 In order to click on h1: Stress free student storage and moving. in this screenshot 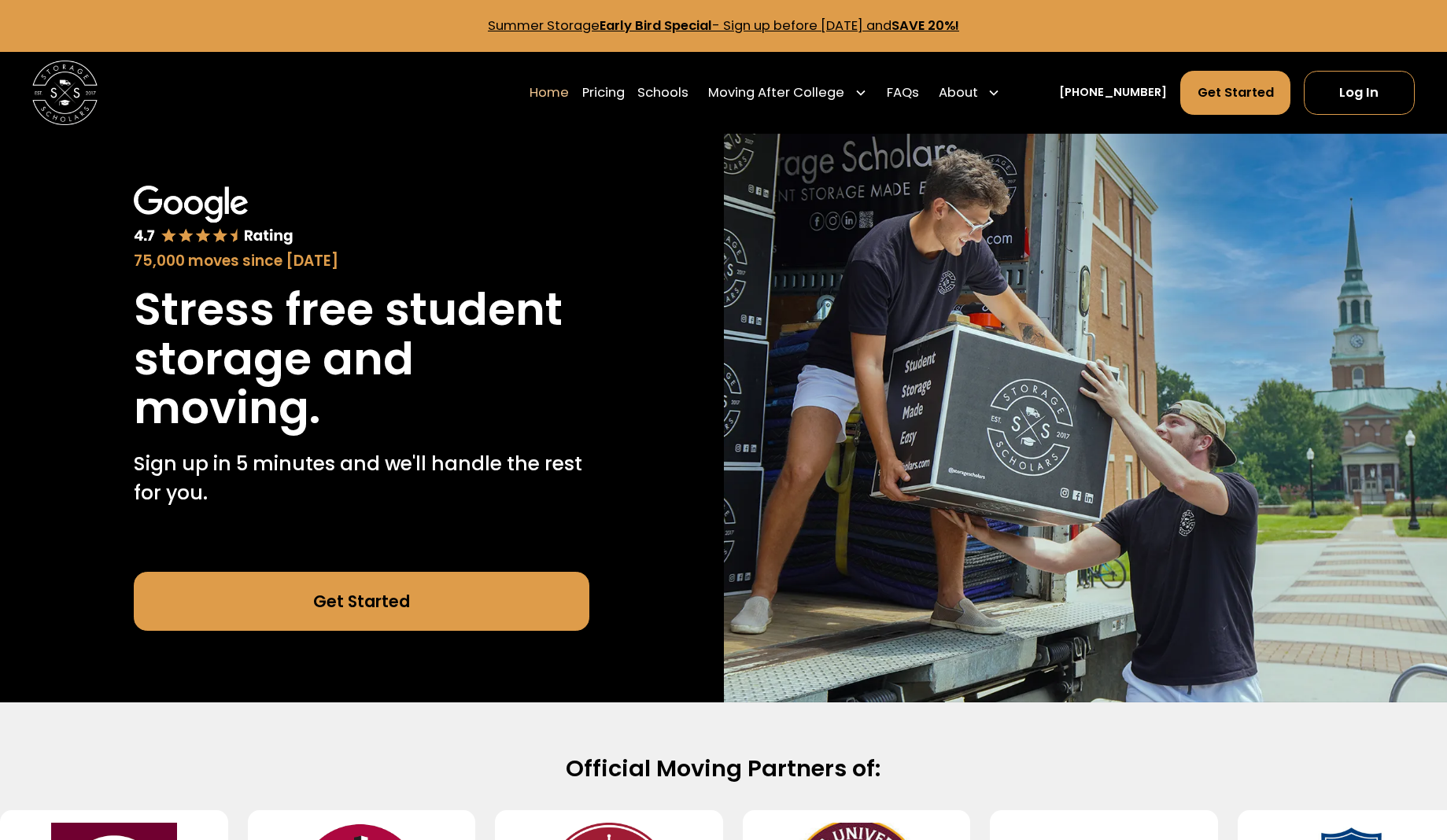, I will do `click(362, 359)`.